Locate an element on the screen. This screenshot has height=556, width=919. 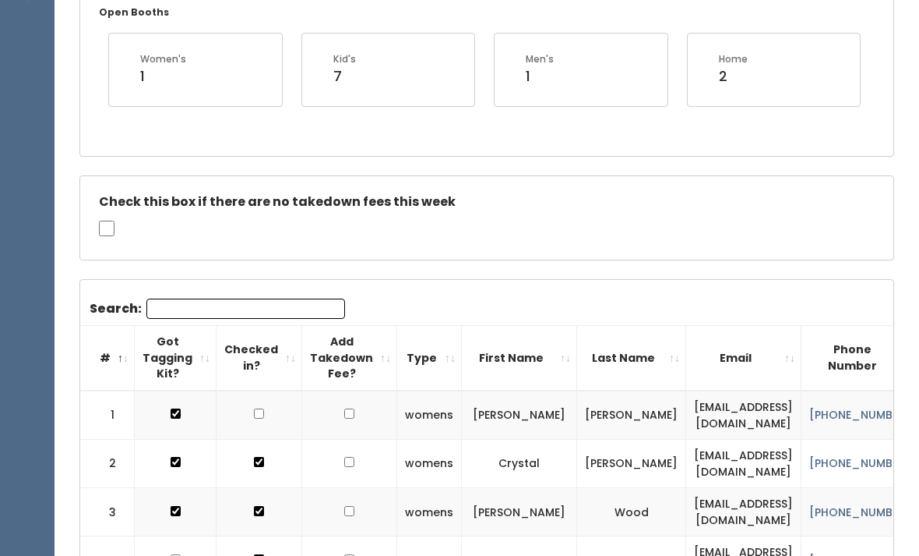
th: Last Name: activate to sort column ascending is located at coordinates (632, 358).